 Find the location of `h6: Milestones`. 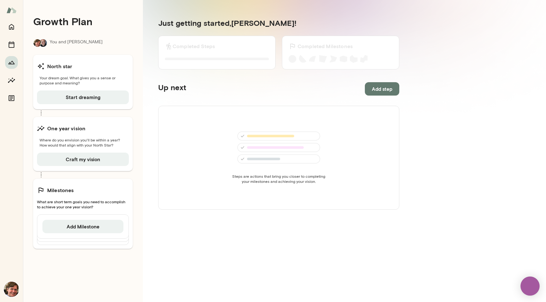

h6: Milestones is located at coordinates (61, 190).